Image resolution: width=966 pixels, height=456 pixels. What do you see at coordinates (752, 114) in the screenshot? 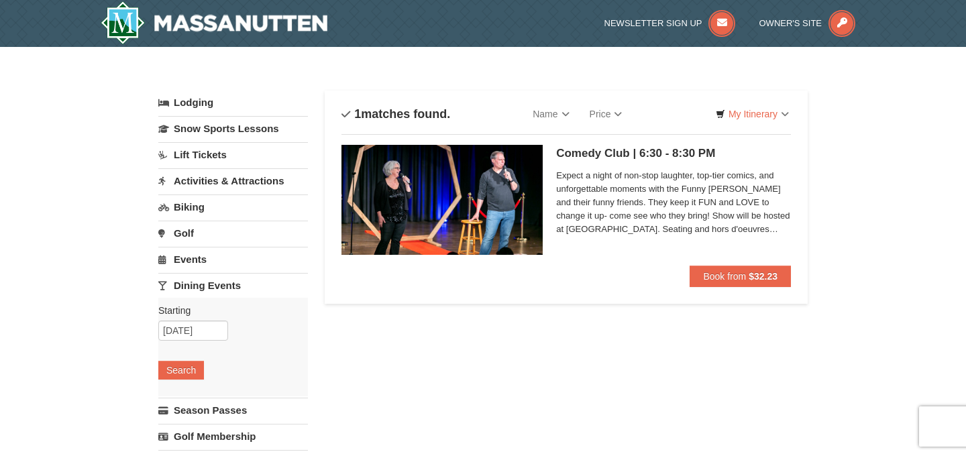
I see `a: My Itinerary` at bounding box center [752, 114].